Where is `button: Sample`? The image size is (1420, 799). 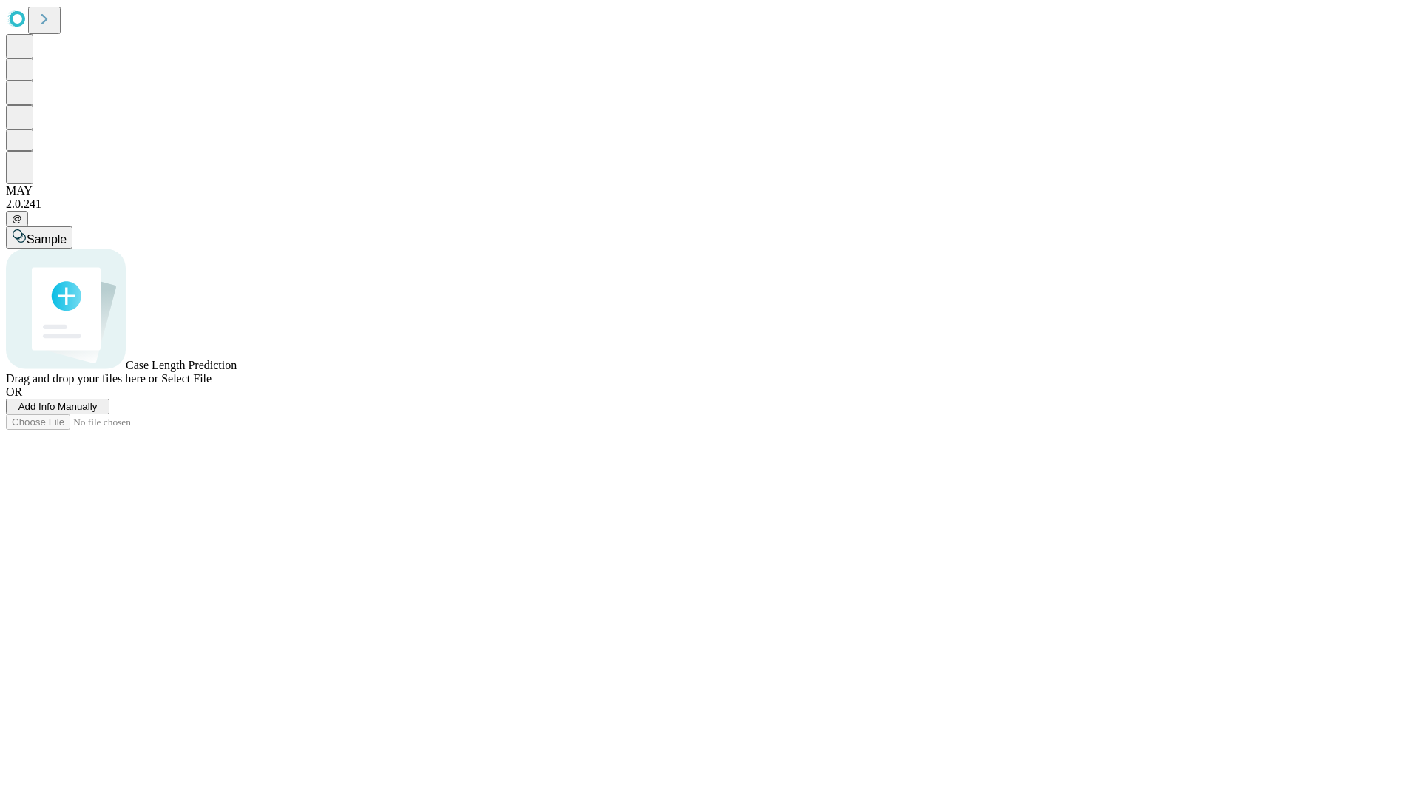 button: Sample is located at coordinates (39, 237).